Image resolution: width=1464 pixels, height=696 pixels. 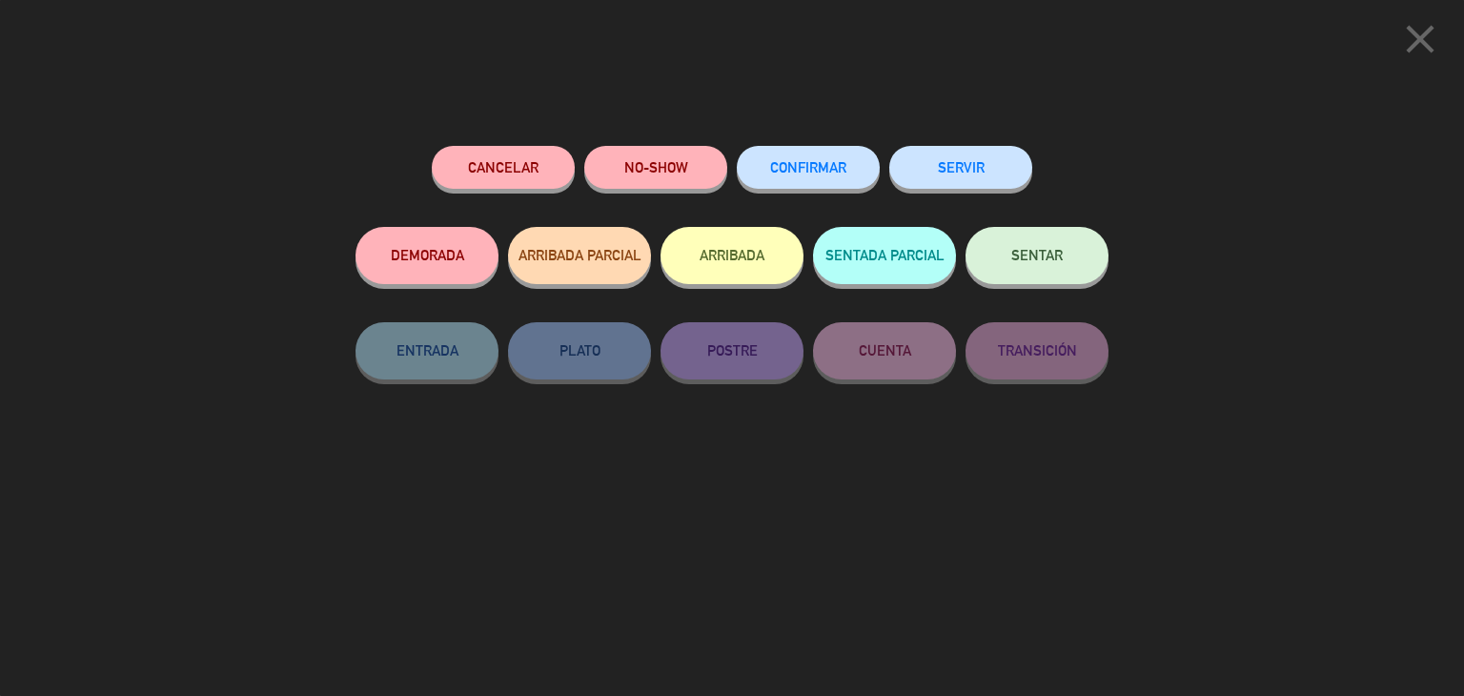 I want to click on button: TRANSICIÓN, so click(x=1037, y=351).